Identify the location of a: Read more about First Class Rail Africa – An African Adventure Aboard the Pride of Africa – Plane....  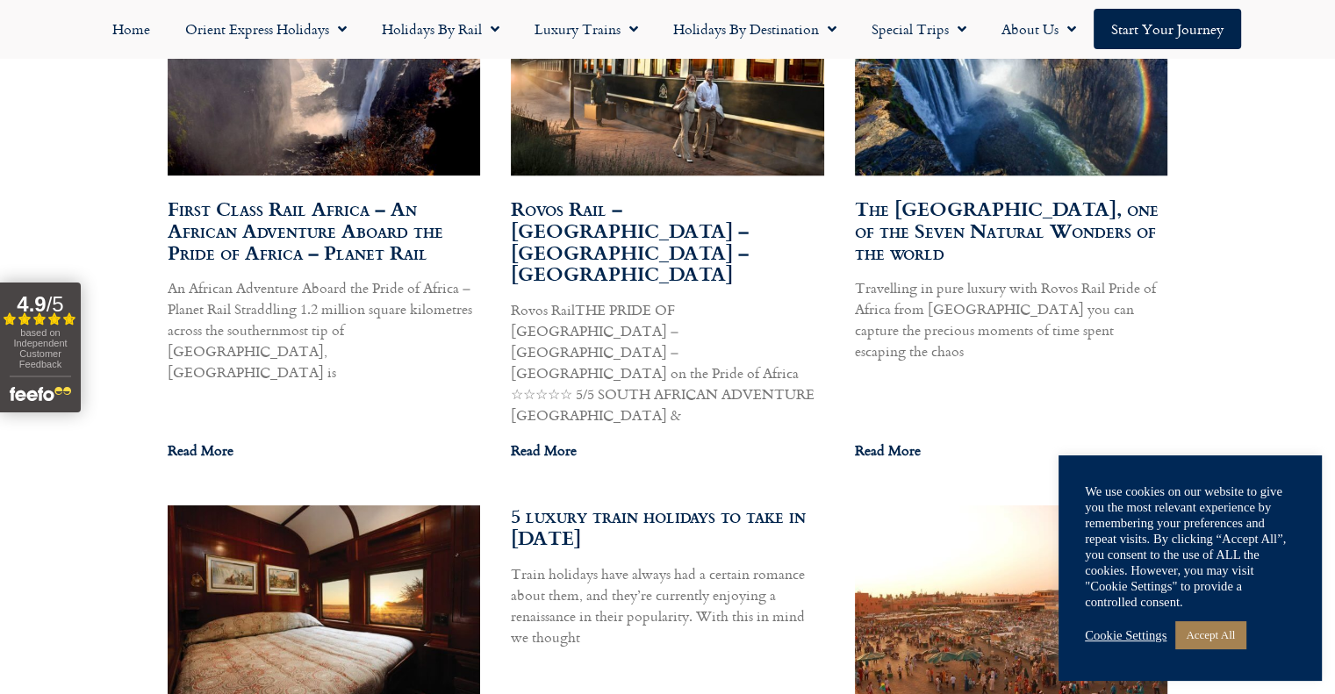
(200, 450).